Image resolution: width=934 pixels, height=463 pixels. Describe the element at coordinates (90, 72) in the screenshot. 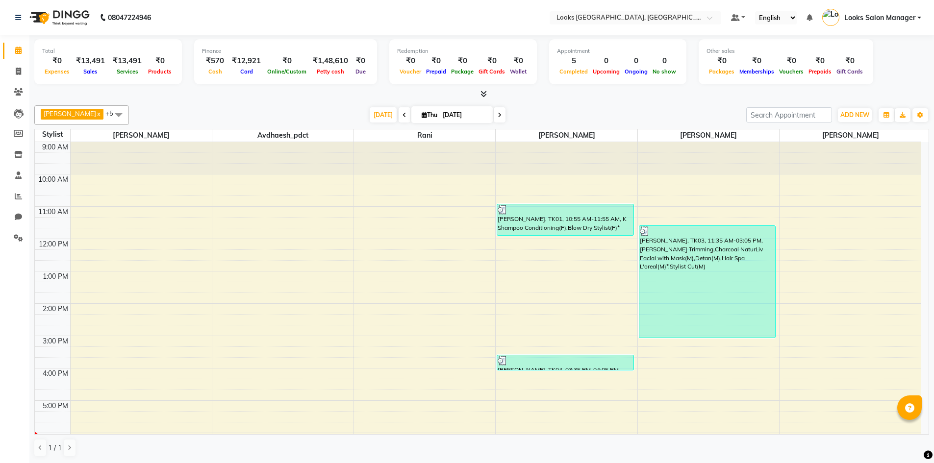

I see `span: Sales` at that location.